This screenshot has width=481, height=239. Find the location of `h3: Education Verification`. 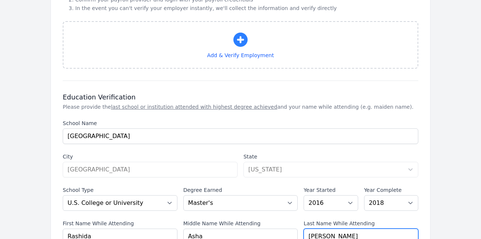

h3: Education Verification is located at coordinates (240, 97).